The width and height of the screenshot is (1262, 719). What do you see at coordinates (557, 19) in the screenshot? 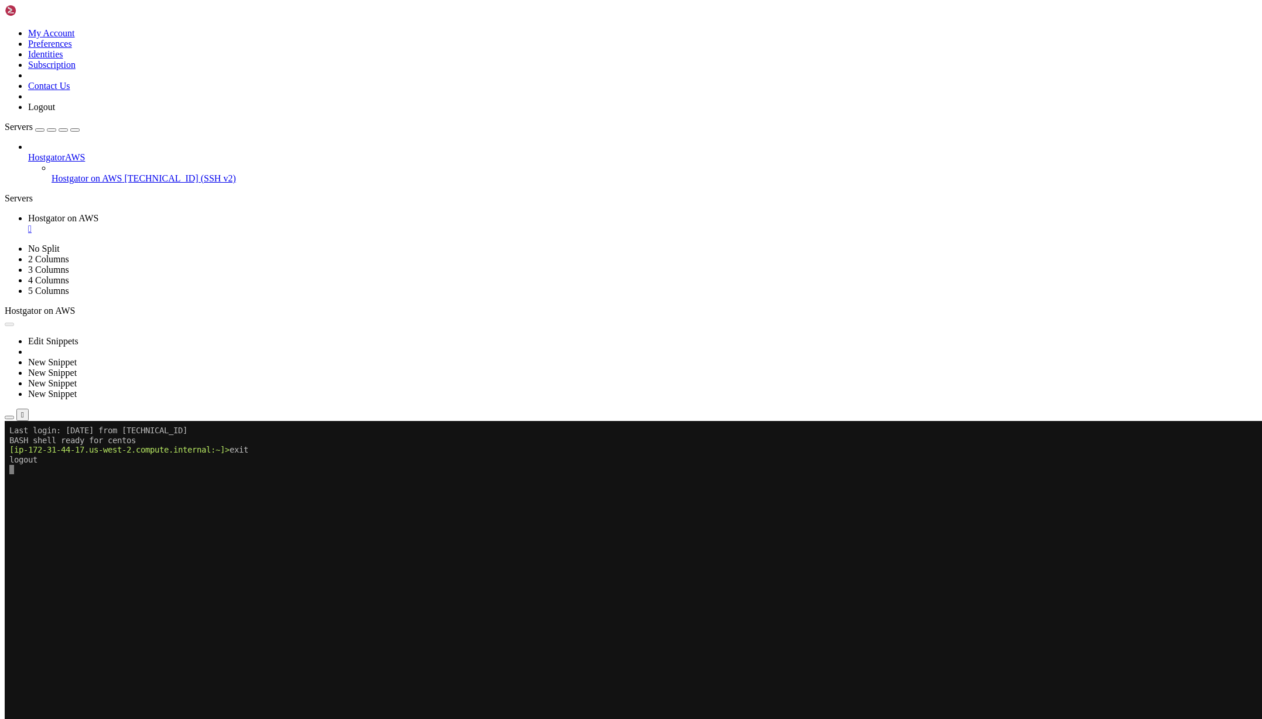
I see `x-row: BASH shell ready for centos` at bounding box center [557, 19].